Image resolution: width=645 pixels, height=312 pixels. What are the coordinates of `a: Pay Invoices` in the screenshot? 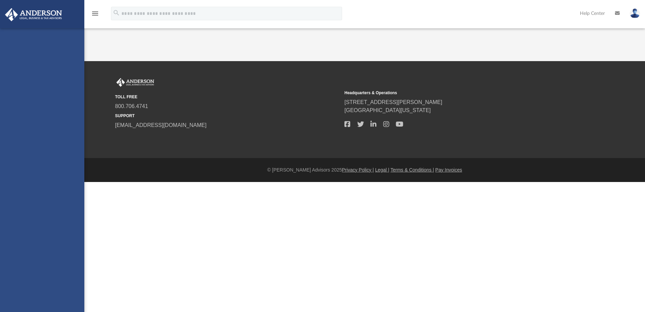 It's located at (448, 170).